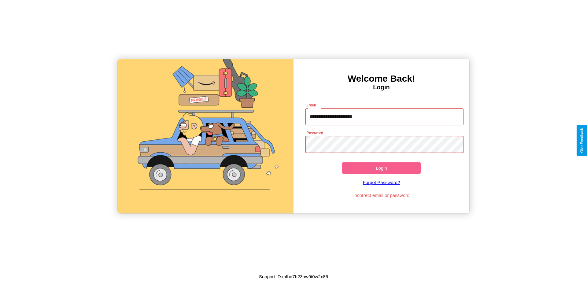 This screenshot has width=587, height=281. I want to click on a: Forgot Password?, so click(382, 182).